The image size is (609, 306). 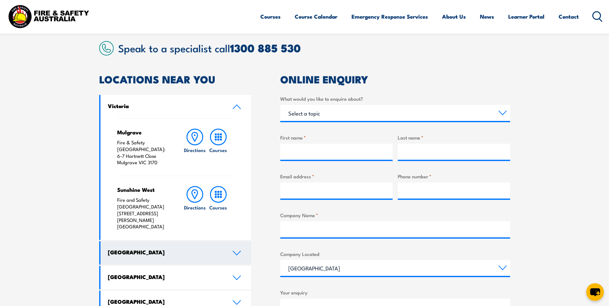 I want to click on label: Company Located, so click(x=395, y=254).